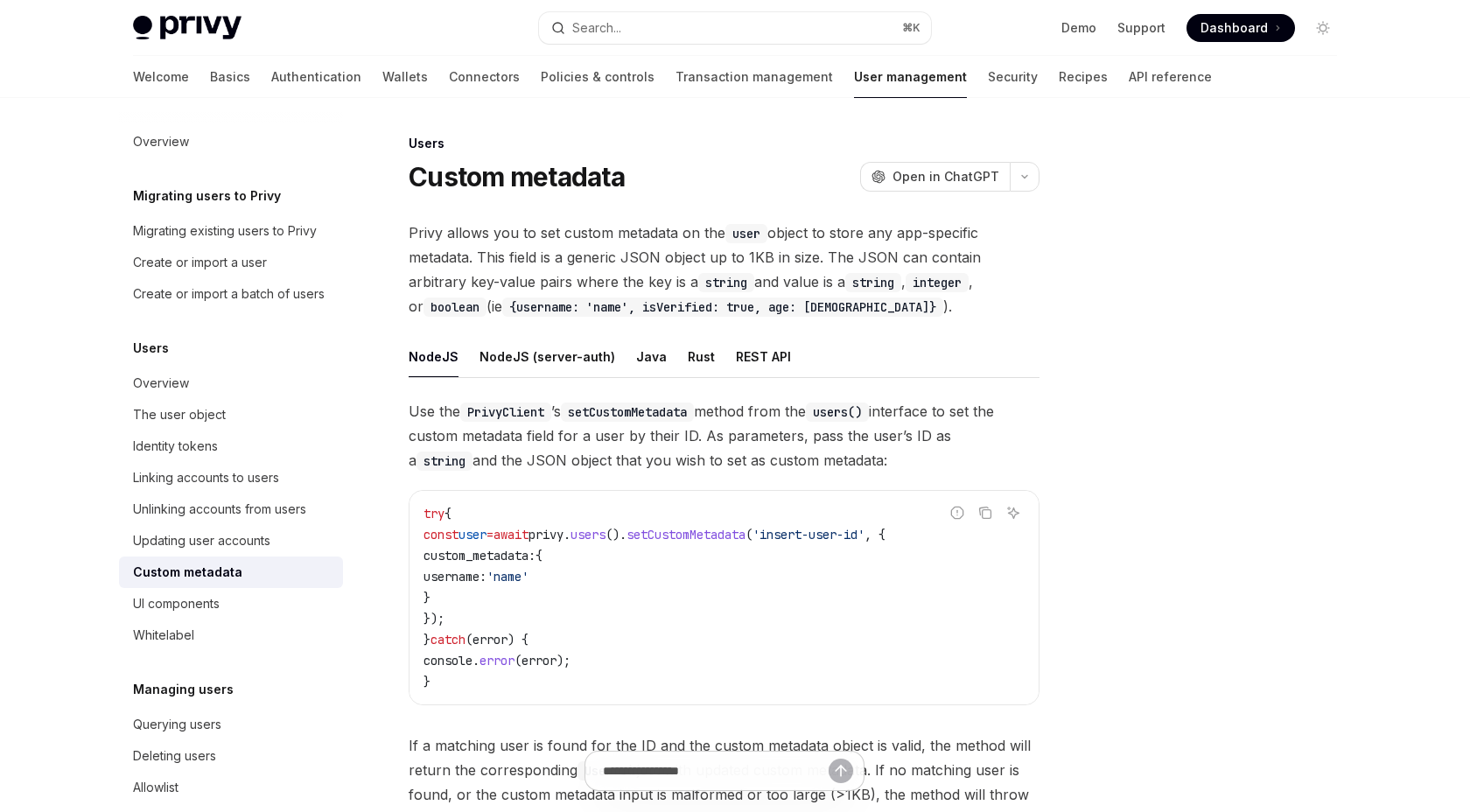 This screenshot has height=812, width=1470. What do you see at coordinates (935, 177) in the screenshot?
I see `button: Open in ChatGPT` at bounding box center [935, 177].